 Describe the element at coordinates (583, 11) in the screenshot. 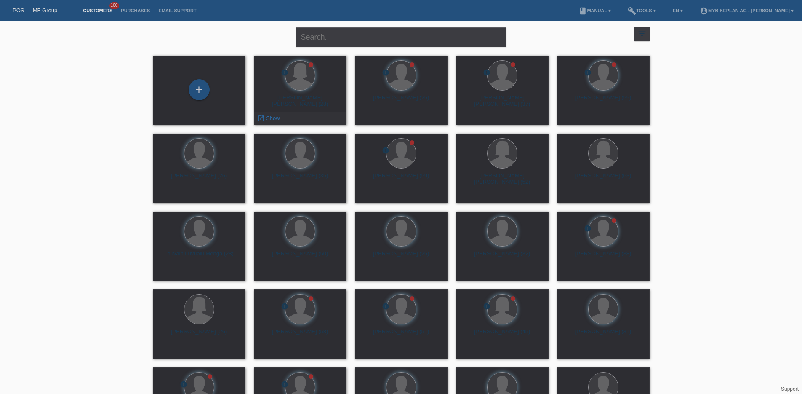

I see `i: book` at that location.